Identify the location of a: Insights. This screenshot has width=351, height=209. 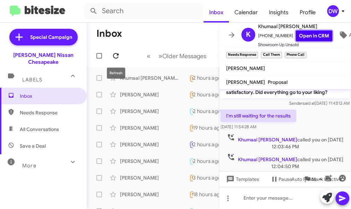
(278, 12).